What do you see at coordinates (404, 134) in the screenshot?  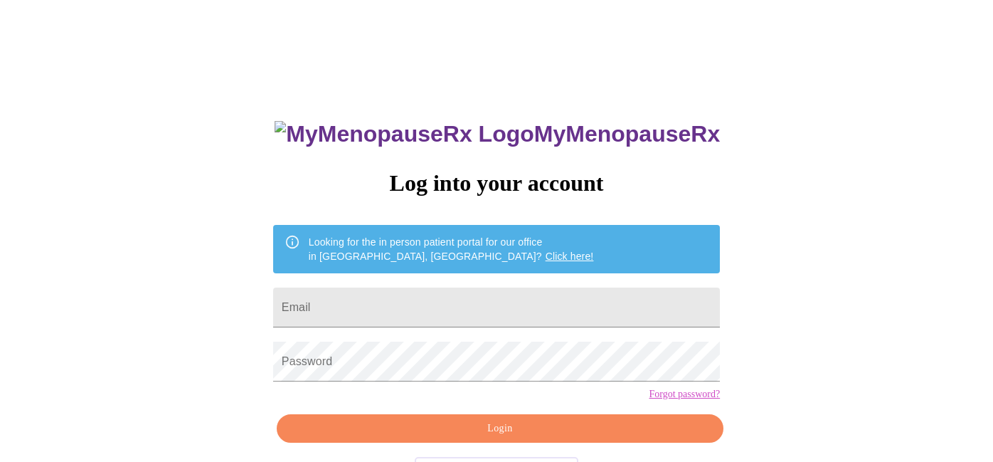 I see `img: MyMenopauseRx Logo` at bounding box center [404, 134].